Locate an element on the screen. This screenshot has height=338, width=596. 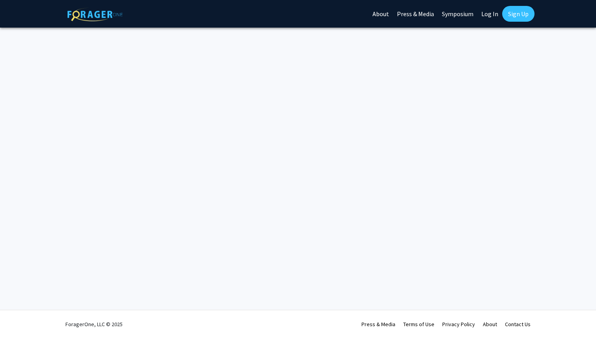
a: Privacy Policy is located at coordinates (459, 324).